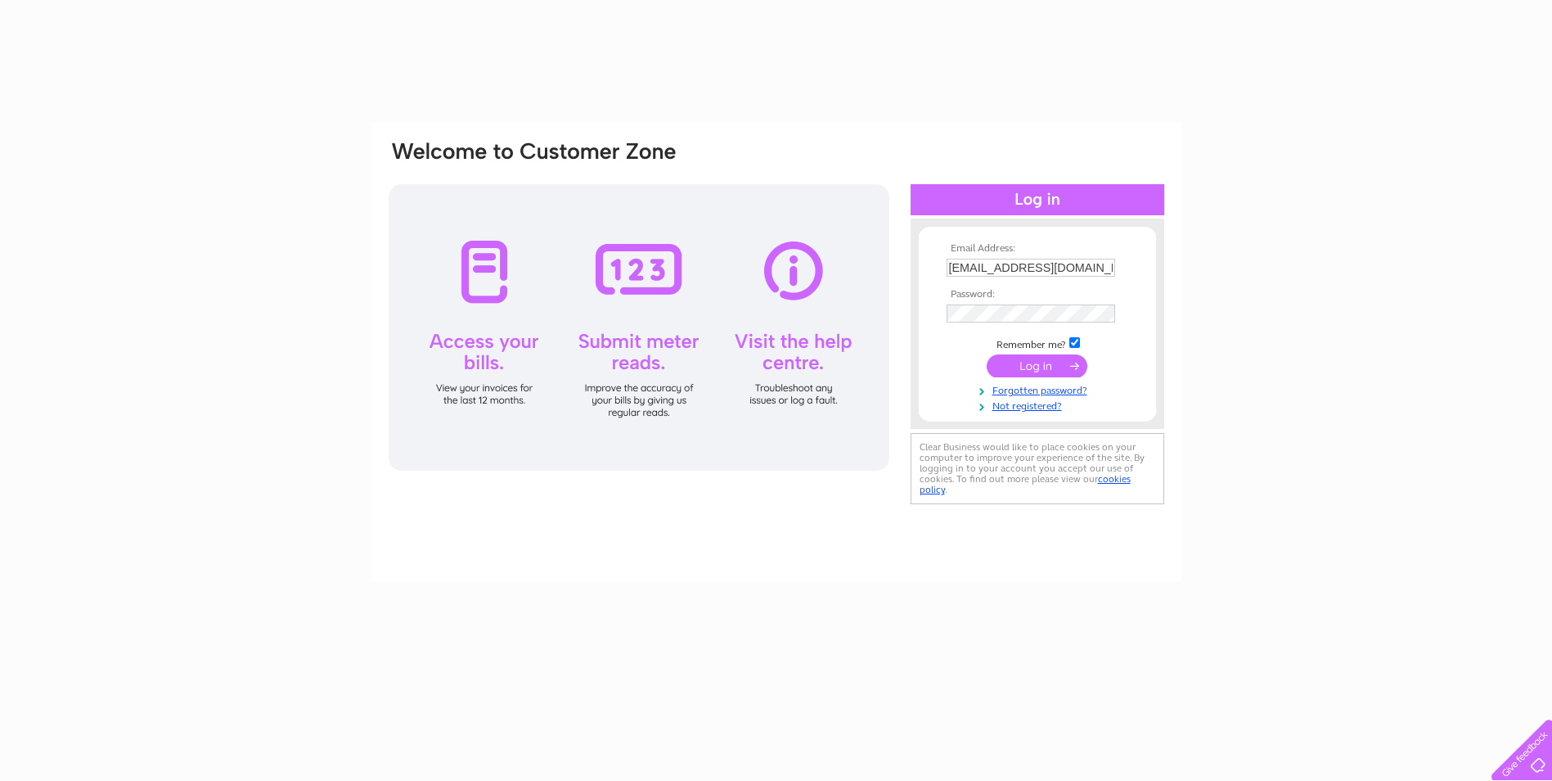 The width and height of the screenshot is (1552, 781). What do you see at coordinates (1039, 389) in the screenshot?
I see `a: Forgotten password?` at bounding box center [1039, 389].